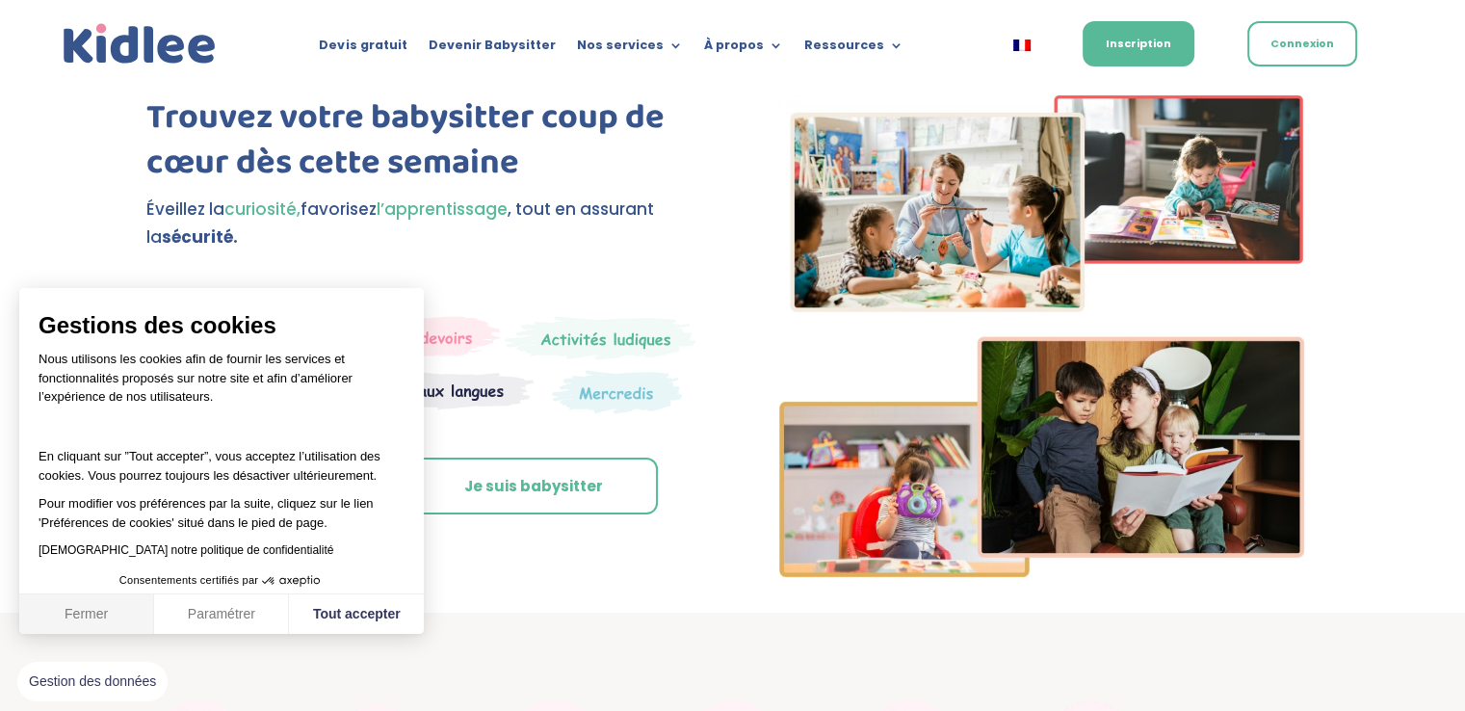  Describe the element at coordinates (222, 581) in the screenshot. I see `button: Consentements certifiés par` at that location.